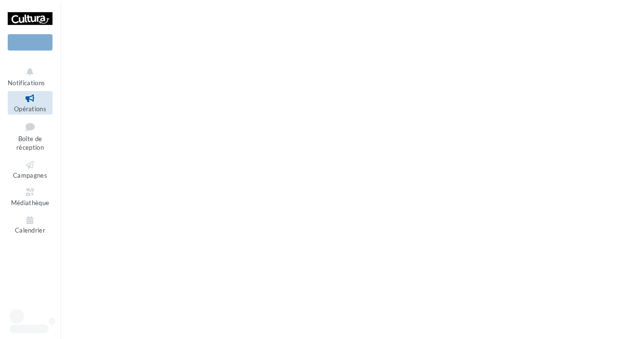  What do you see at coordinates (30, 42) in the screenshot?
I see `div: Nouvelle campagne` at bounding box center [30, 42].